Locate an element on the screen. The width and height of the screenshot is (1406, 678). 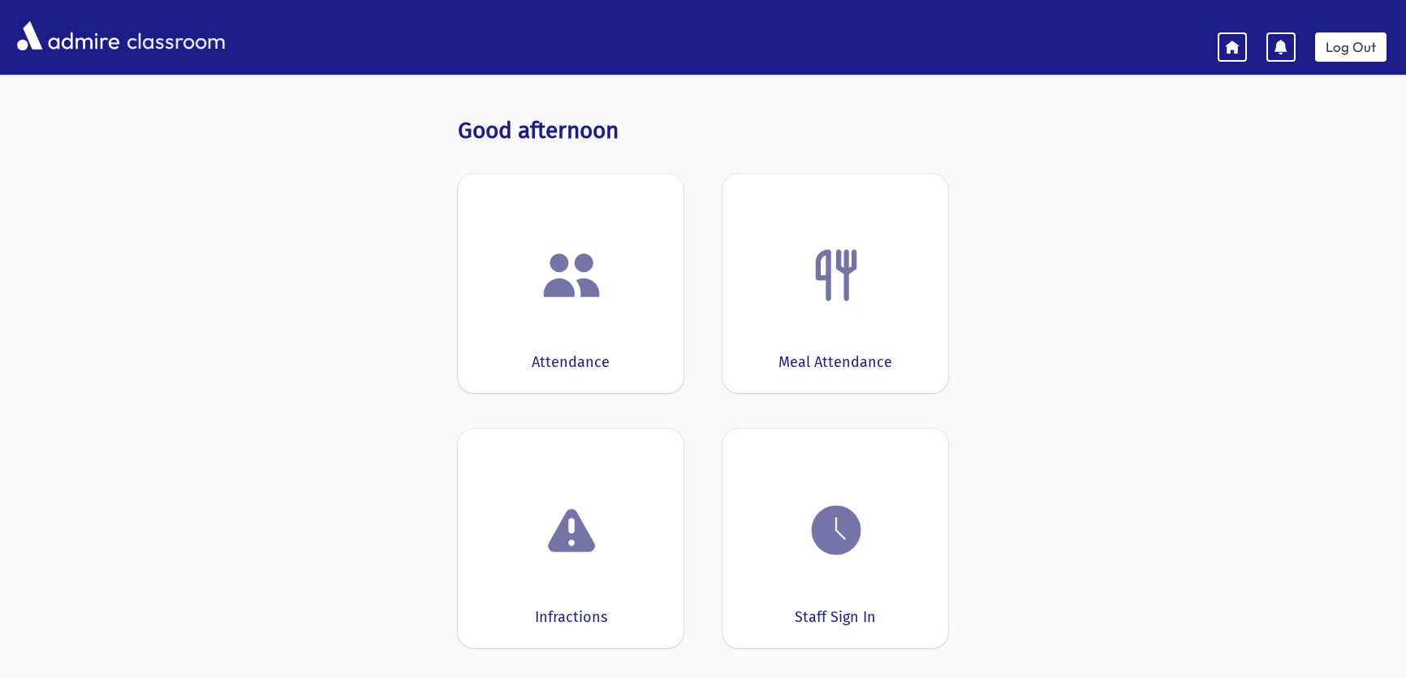
img: clock.png is located at coordinates (836, 530).